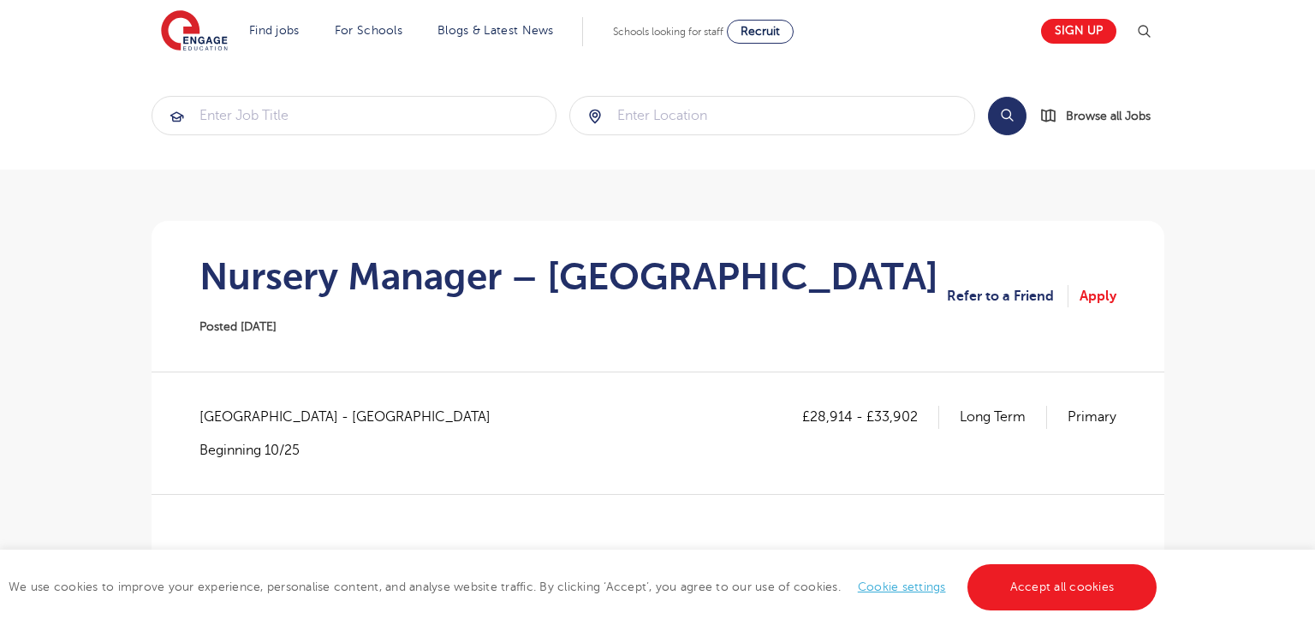  Describe the element at coordinates (1102, 116) in the screenshot. I see `a: Browse all Jobs` at that location.